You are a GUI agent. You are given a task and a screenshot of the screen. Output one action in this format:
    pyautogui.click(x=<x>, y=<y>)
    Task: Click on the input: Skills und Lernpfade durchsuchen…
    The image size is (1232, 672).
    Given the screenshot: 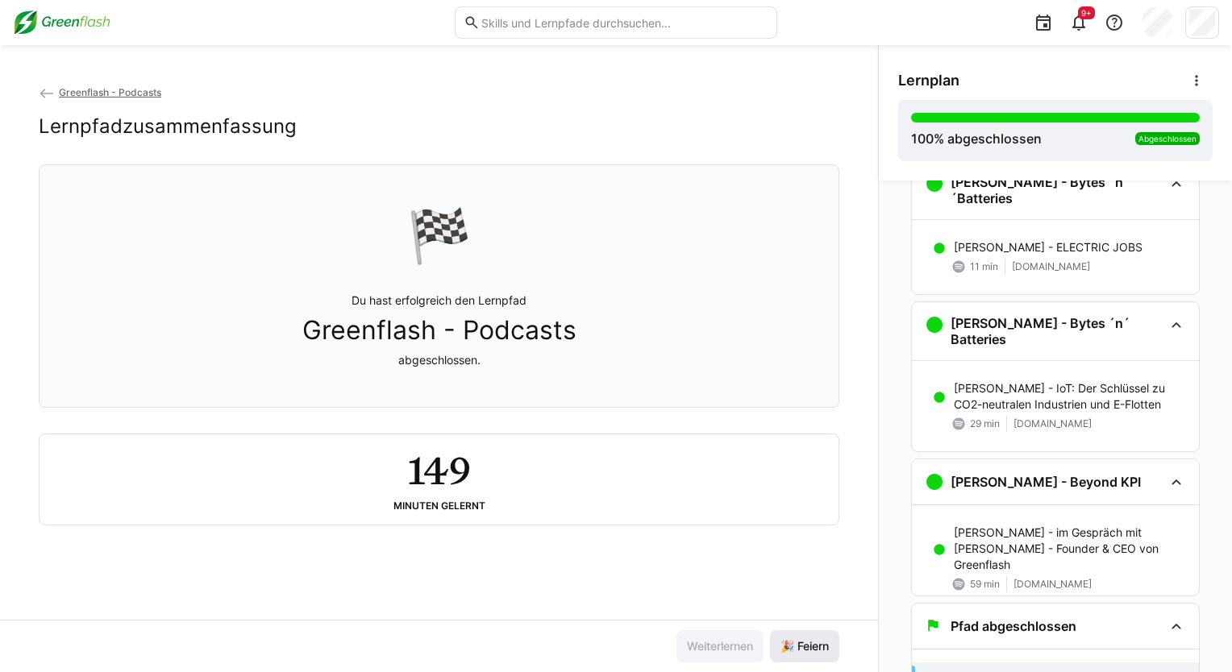 What is the action you would take?
    pyautogui.click(x=624, y=23)
    